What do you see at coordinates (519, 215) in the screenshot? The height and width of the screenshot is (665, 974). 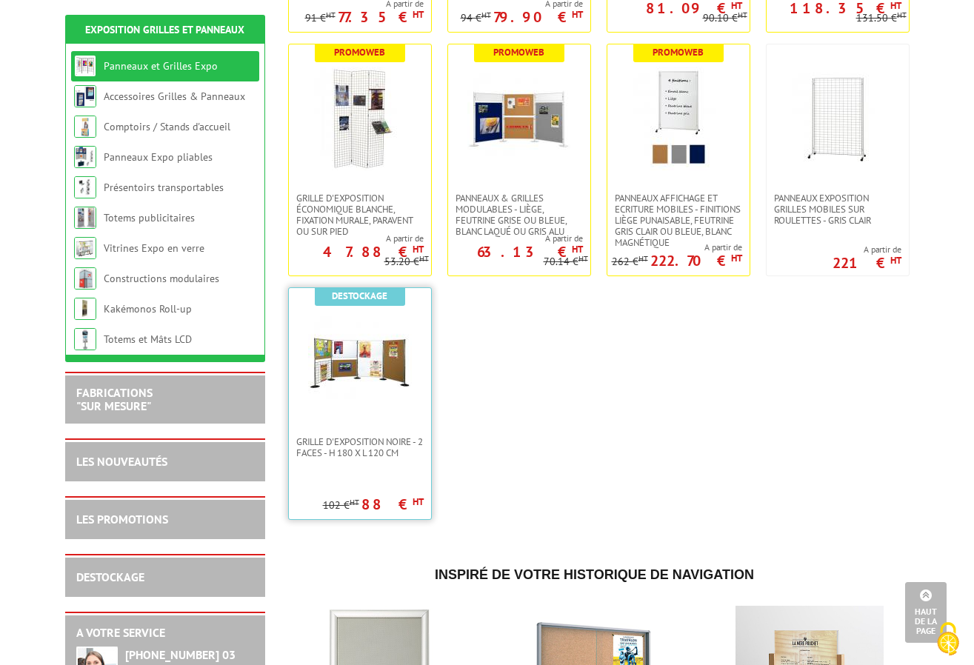 I see `span: Panneaux & Grilles modulables - liège, feutrine grise ou bleue, blanc laqué ou gris alu` at bounding box center [519, 215].